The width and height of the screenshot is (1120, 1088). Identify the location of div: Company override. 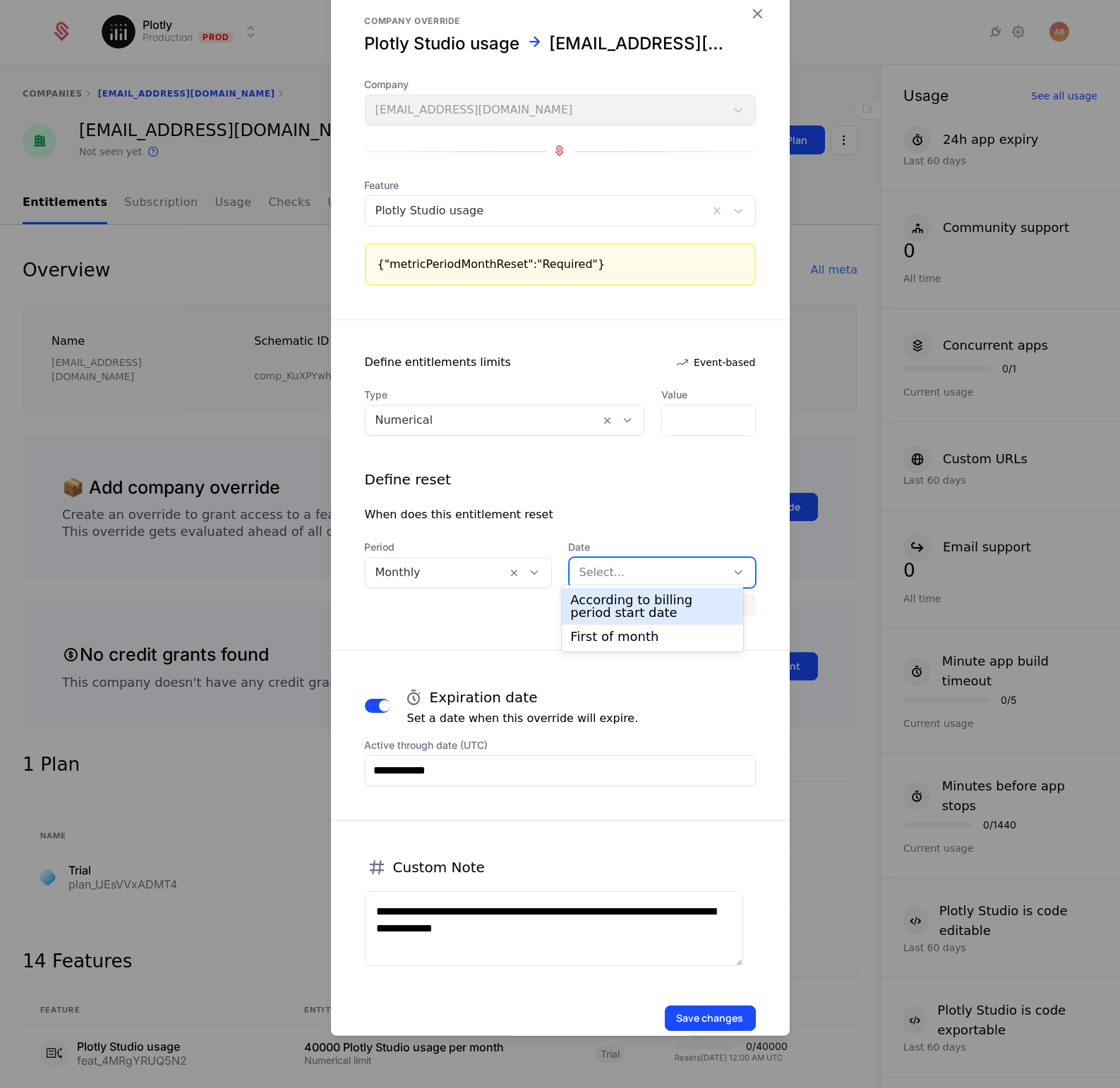
(560, 21).